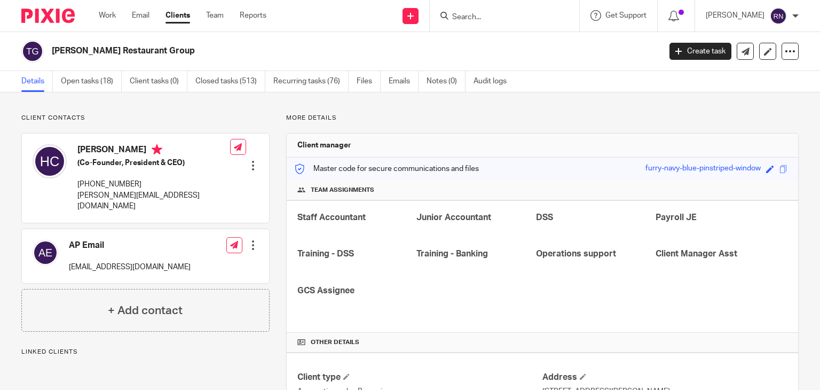 Image resolution: width=820 pixels, height=390 pixels. Describe the element at coordinates (452, 254) in the screenshot. I see `span: Training - Banking` at that location.